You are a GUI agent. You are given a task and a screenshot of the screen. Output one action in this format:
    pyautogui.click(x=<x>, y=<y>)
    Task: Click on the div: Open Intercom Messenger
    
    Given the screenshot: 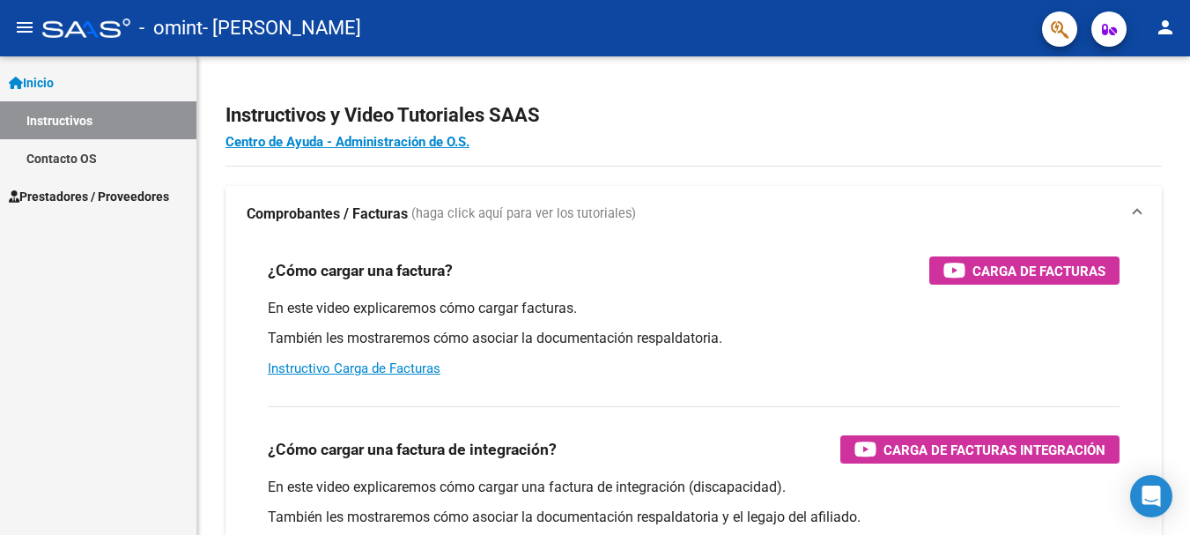 What is the action you would take?
    pyautogui.click(x=1151, y=496)
    